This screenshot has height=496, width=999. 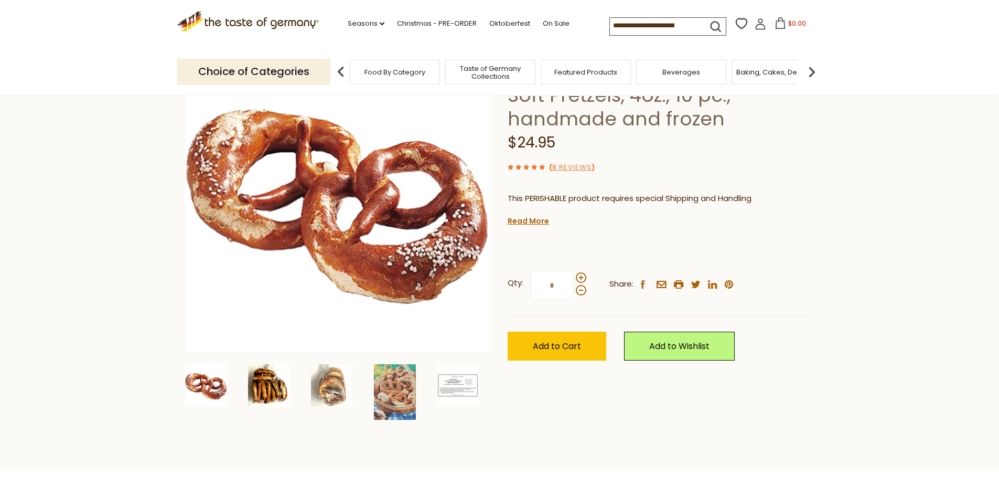 What do you see at coordinates (395, 72) in the screenshot?
I see `span: Food By Category` at bounding box center [395, 72].